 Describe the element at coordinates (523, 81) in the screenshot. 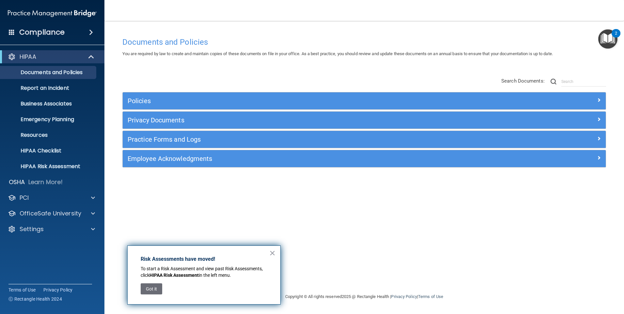

I see `span: Search Documents:` at that location.